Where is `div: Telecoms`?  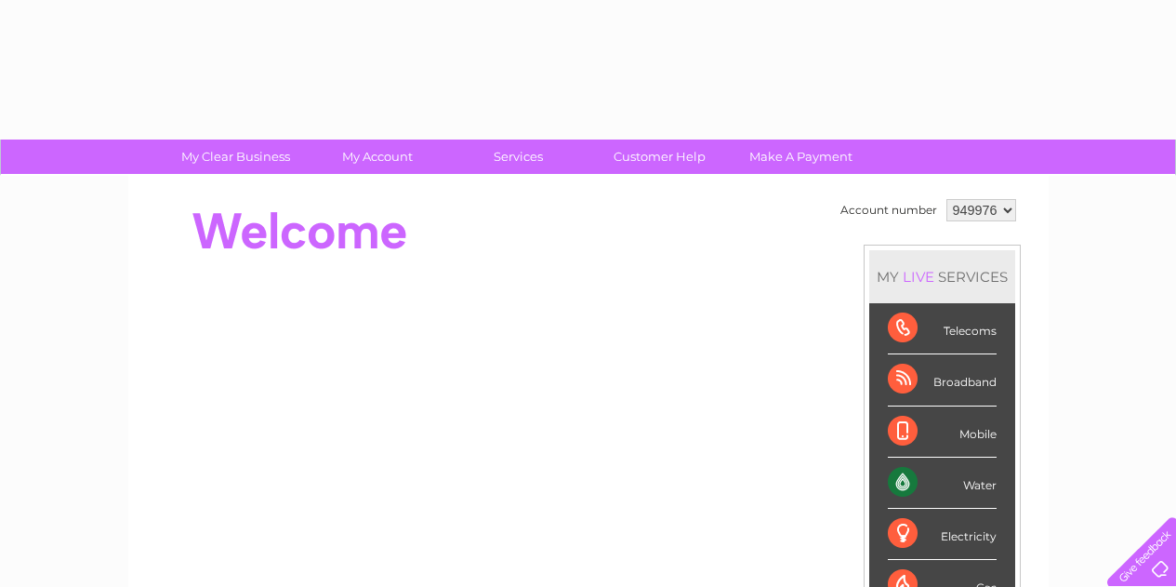
div: Telecoms is located at coordinates (942, 328).